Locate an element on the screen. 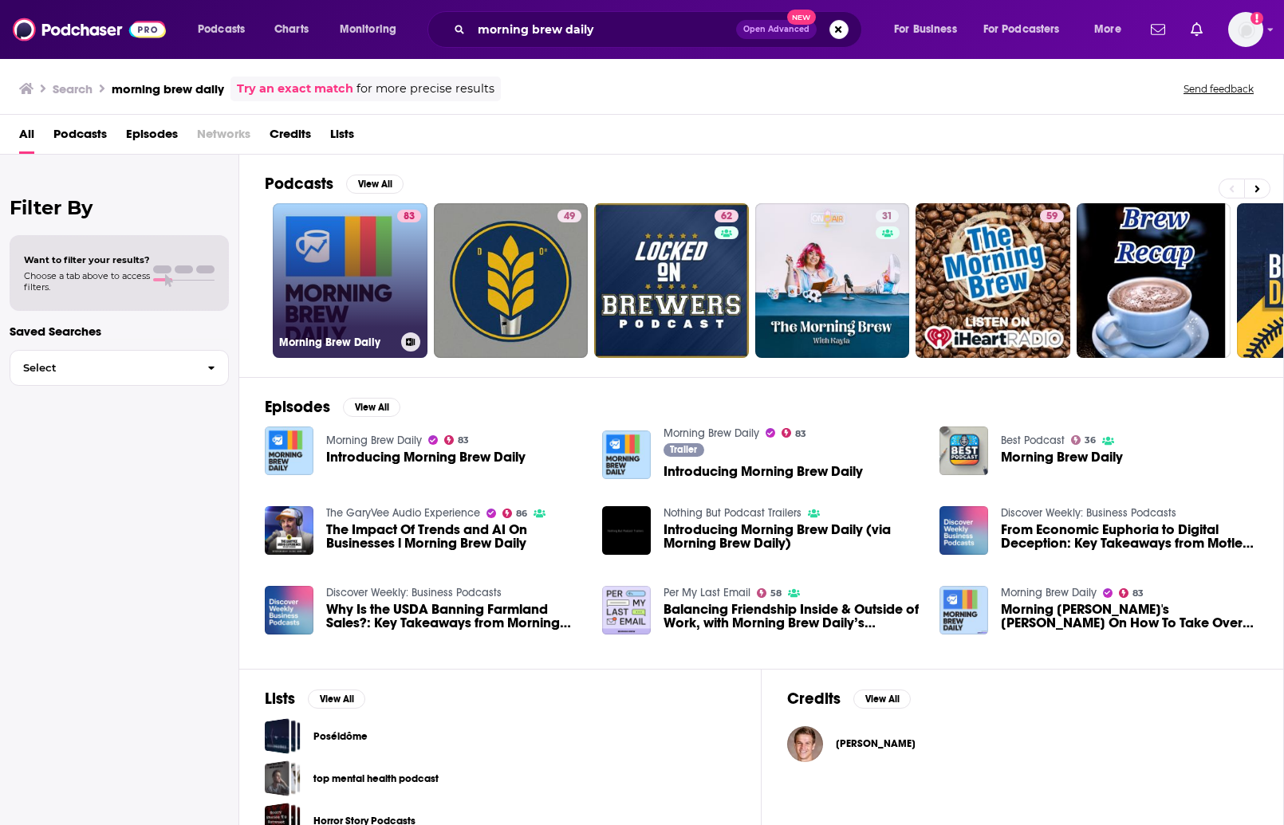 Image resolution: width=1284 pixels, height=825 pixels. a: Morning Brew's Macy Gilliam On How To Take Over Social Media is located at coordinates (963, 610).